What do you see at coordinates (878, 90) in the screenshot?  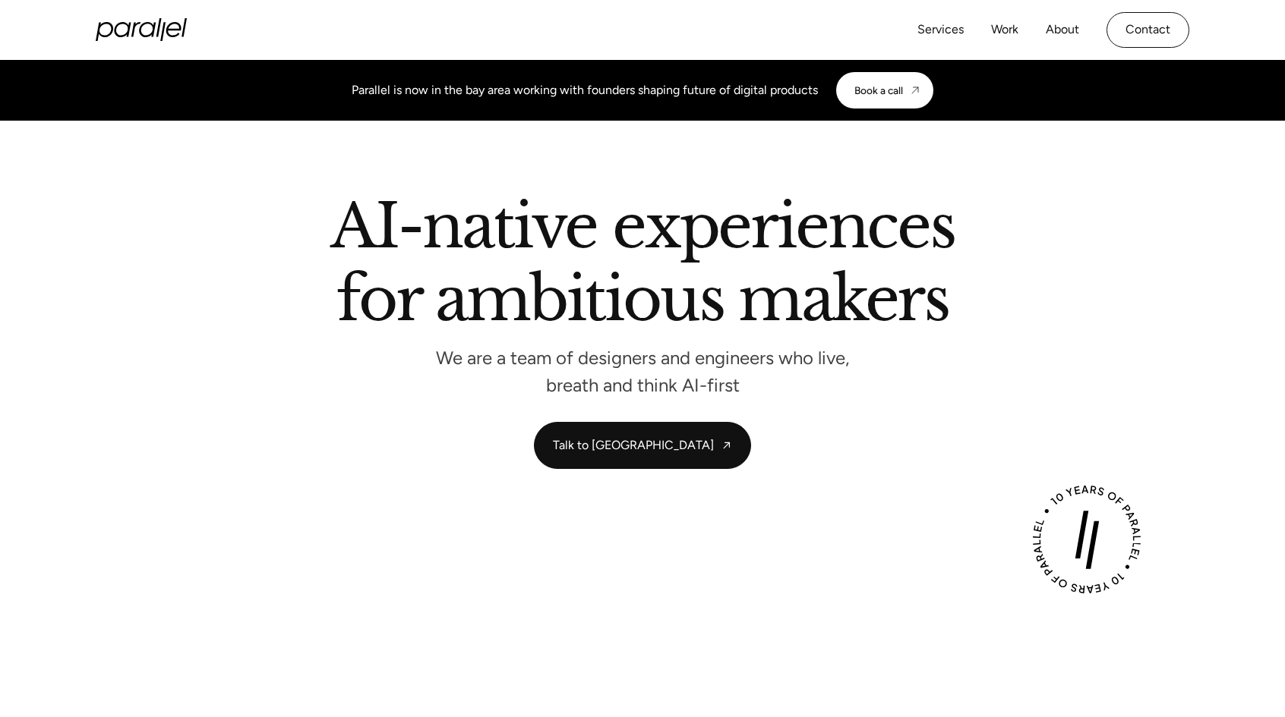 I see `div: Book a call` at bounding box center [878, 90].